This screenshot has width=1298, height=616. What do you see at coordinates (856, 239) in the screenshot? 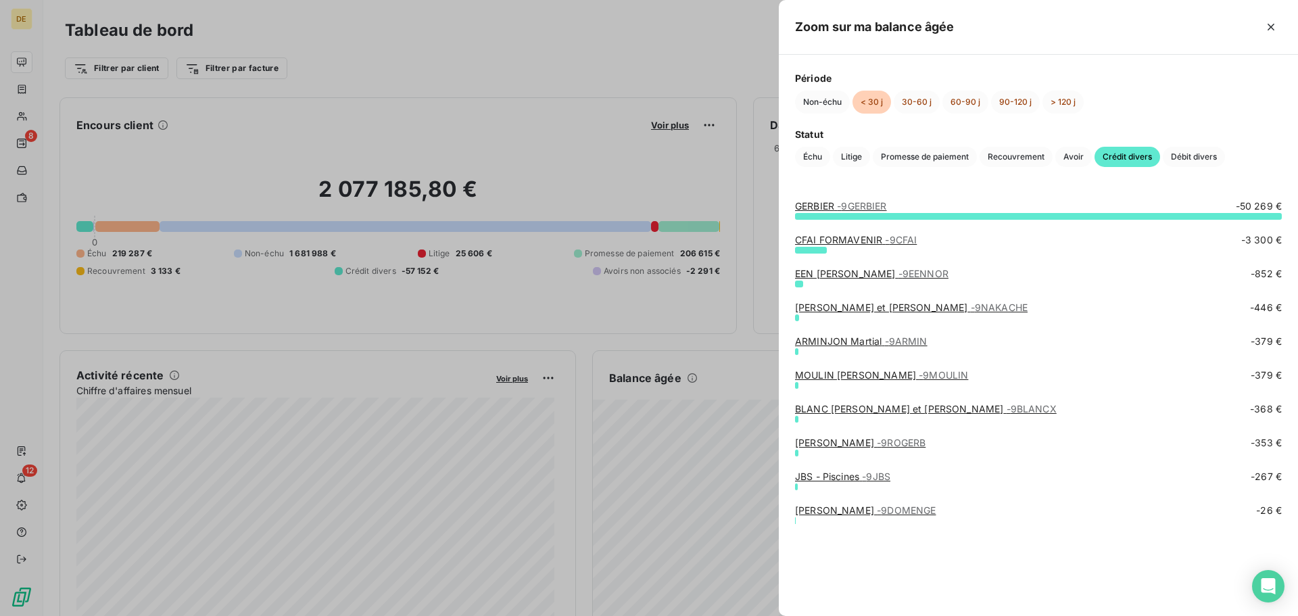
I see `a: CFAI FORMAVENIR` at bounding box center [856, 239].